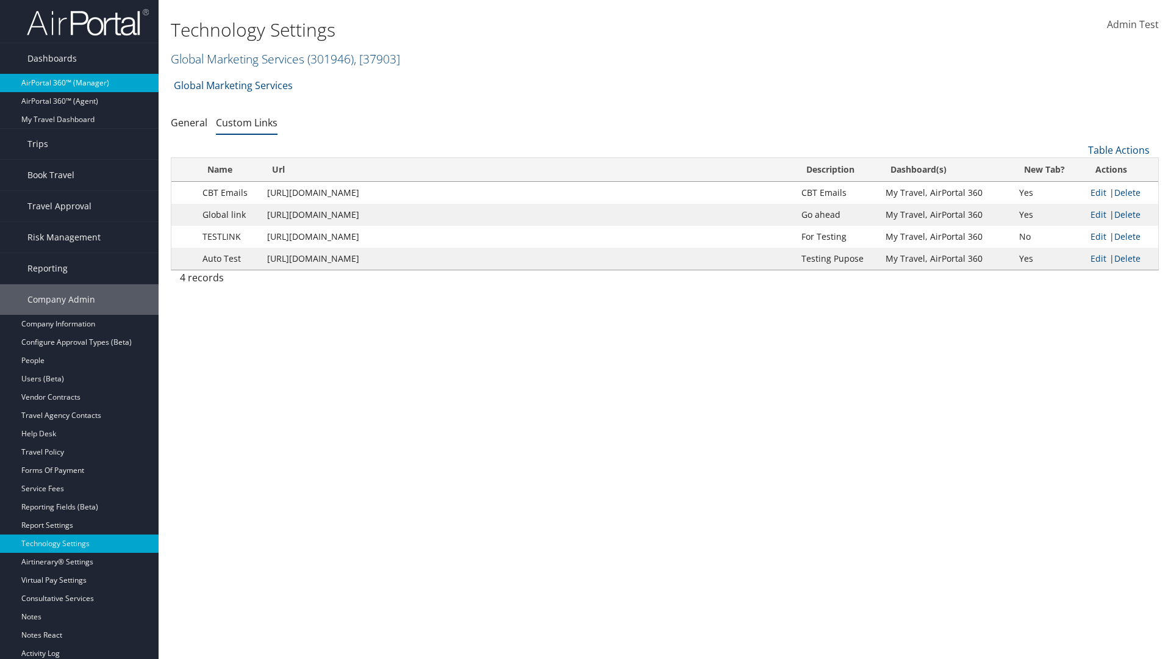  What do you see at coordinates (837, 170) in the screenshot?
I see `th: Description` at bounding box center [837, 170].